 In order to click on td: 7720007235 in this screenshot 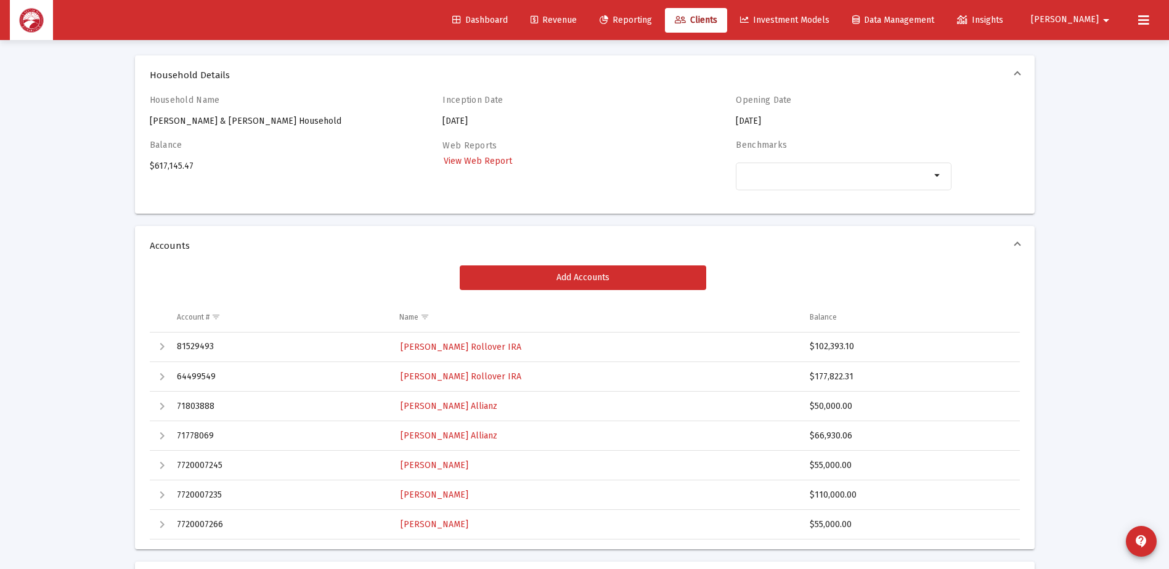, I will do `click(280, 495)`.